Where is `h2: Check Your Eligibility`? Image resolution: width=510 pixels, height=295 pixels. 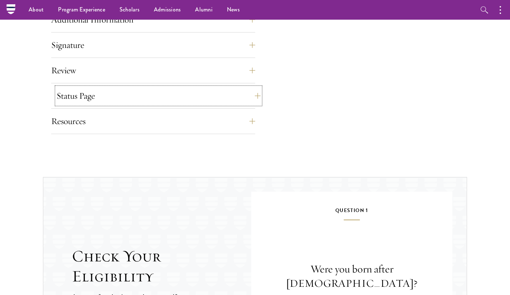
h2: Check Your Eligibility is located at coordinates (161, 266).